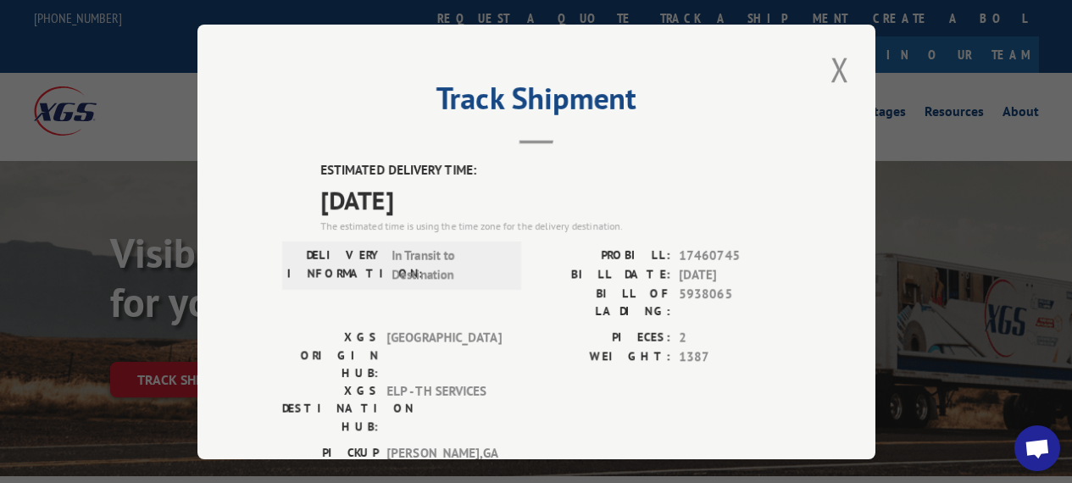 The height and width of the screenshot is (483, 1072). What do you see at coordinates (330, 354) in the screenshot?
I see `label: XGS ORIGIN HUB:` at bounding box center [330, 354].